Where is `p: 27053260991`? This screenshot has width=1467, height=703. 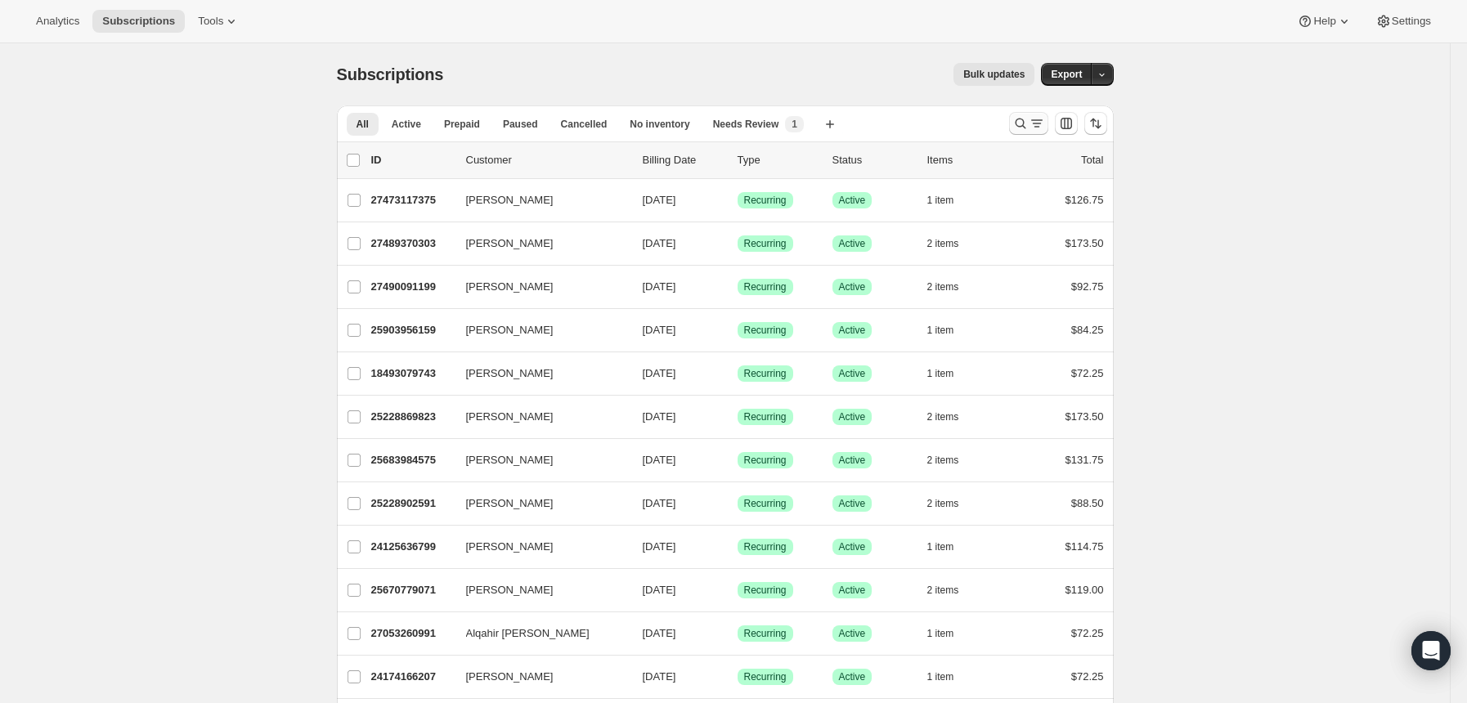 p: 27053260991 is located at coordinates (412, 634).